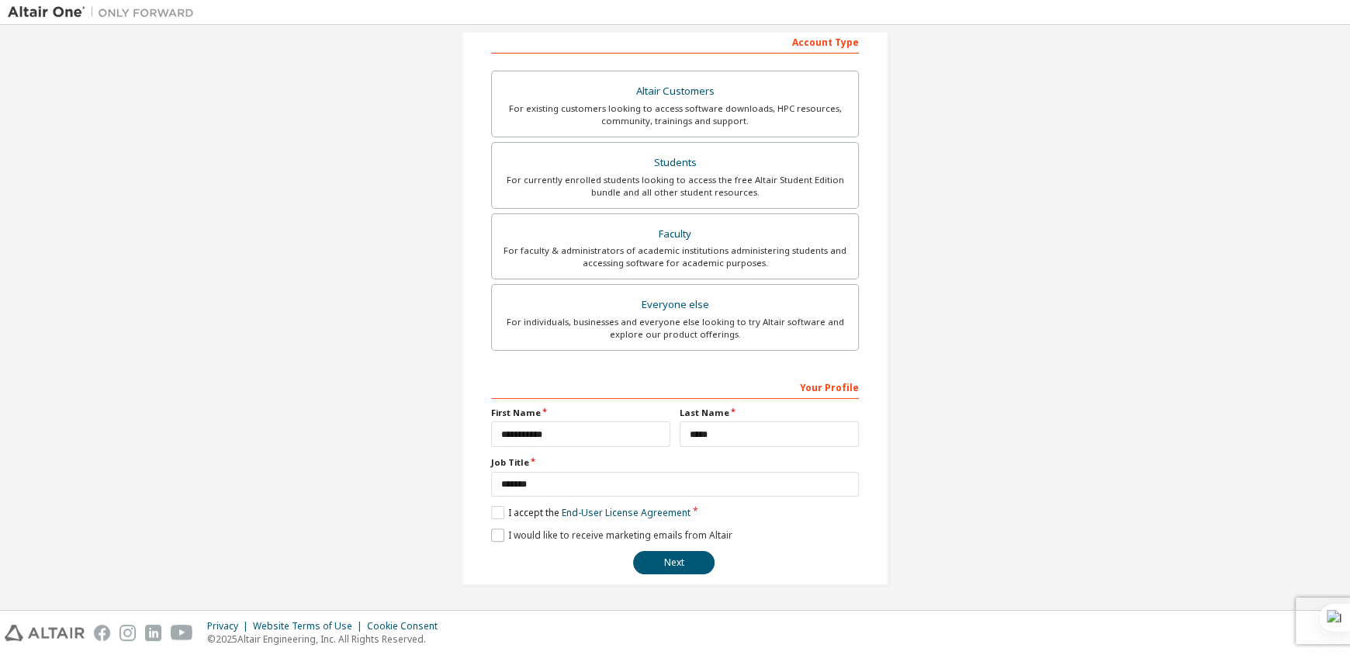 This screenshot has width=1350, height=655. I want to click on div: Account Type, so click(675, 41).